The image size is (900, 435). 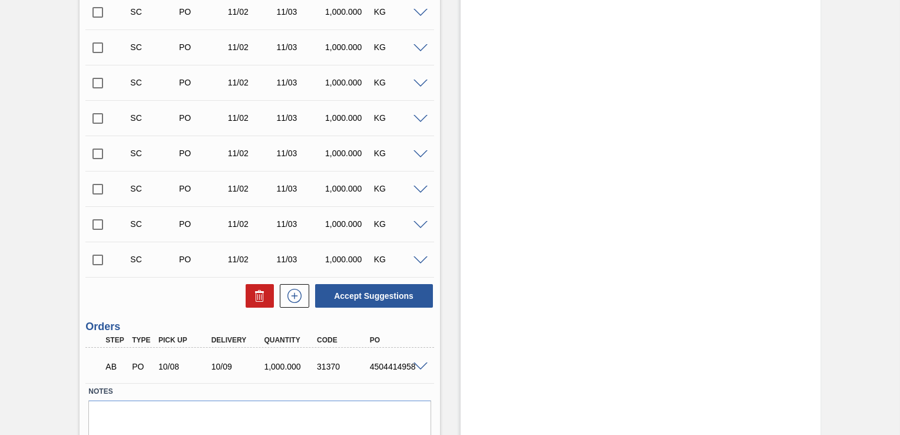 What do you see at coordinates (374, 296) in the screenshot?
I see `button: Accept Suggestions` at bounding box center [374, 296].